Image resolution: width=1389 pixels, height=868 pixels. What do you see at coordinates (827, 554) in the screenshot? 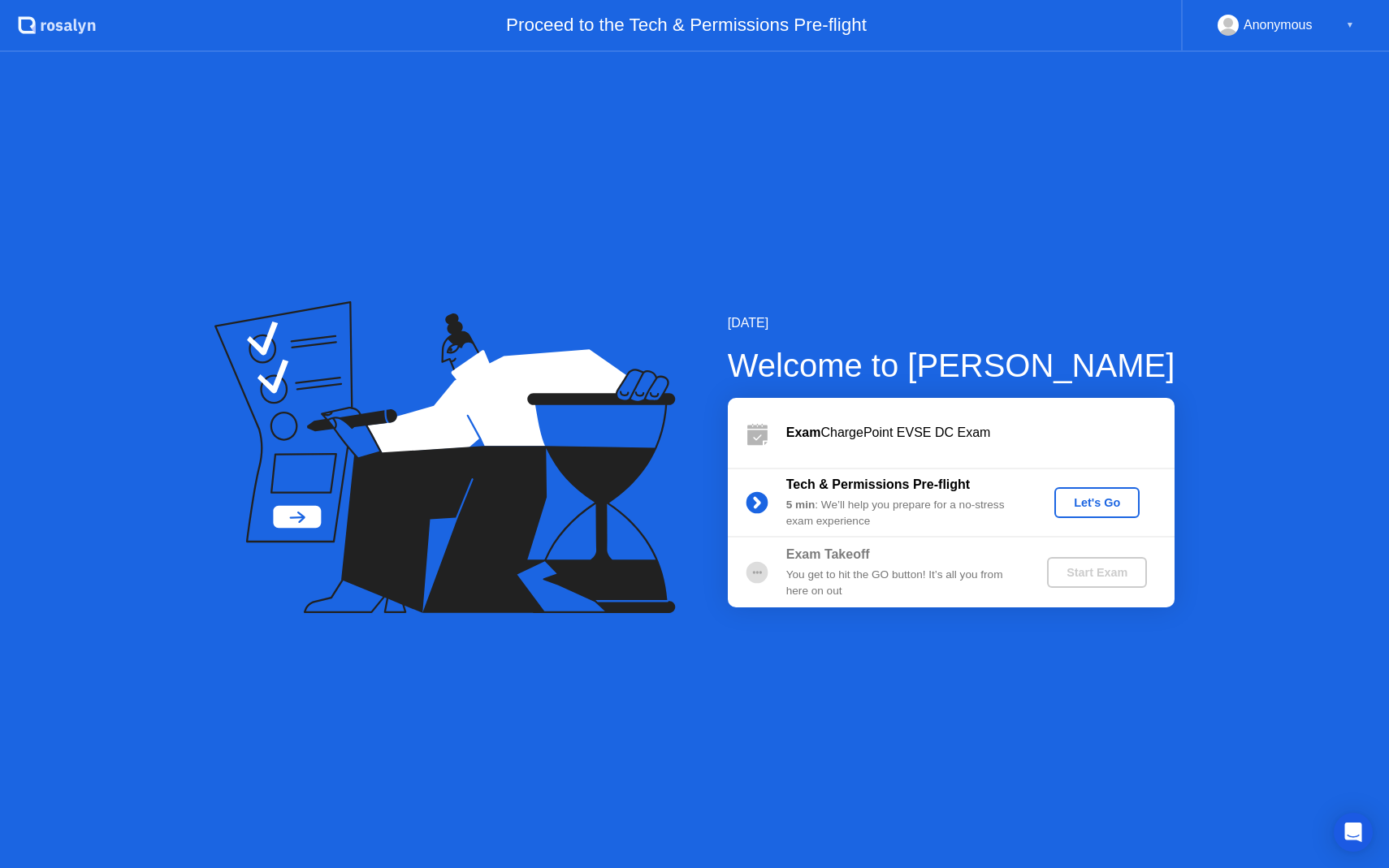
I see `b: Exam Takeoff` at bounding box center [827, 554].